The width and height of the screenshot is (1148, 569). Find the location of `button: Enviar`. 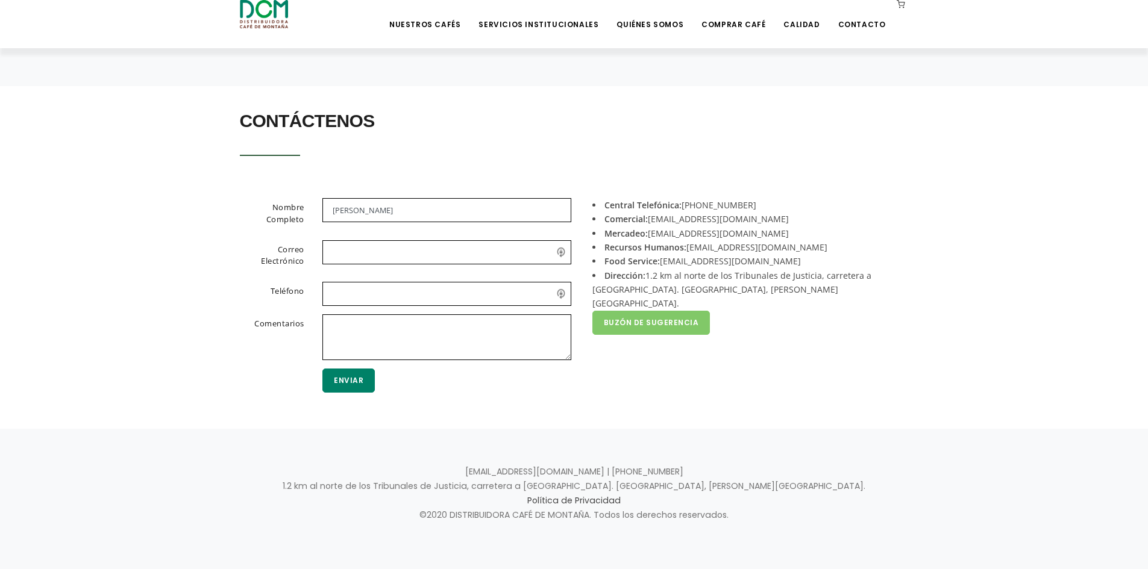

button: Enviar is located at coordinates (348, 381).